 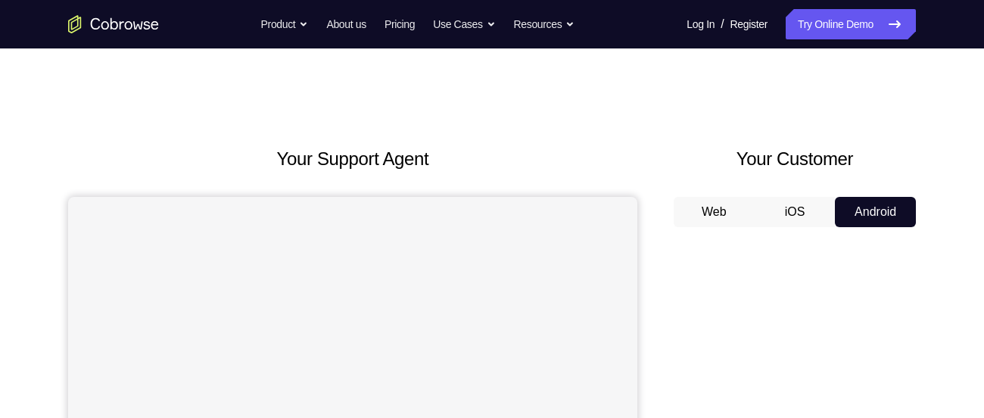 I want to click on a: Log In, so click(x=700, y=24).